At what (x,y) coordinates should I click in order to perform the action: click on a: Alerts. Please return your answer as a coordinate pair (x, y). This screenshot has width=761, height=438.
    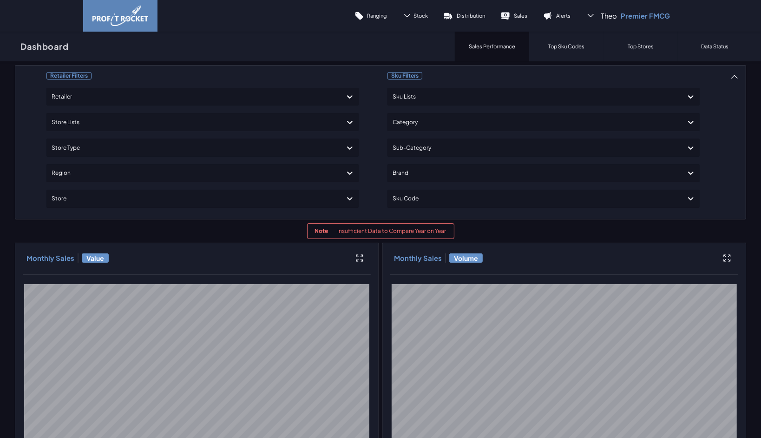
    Looking at the image, I should click on (556, 16).